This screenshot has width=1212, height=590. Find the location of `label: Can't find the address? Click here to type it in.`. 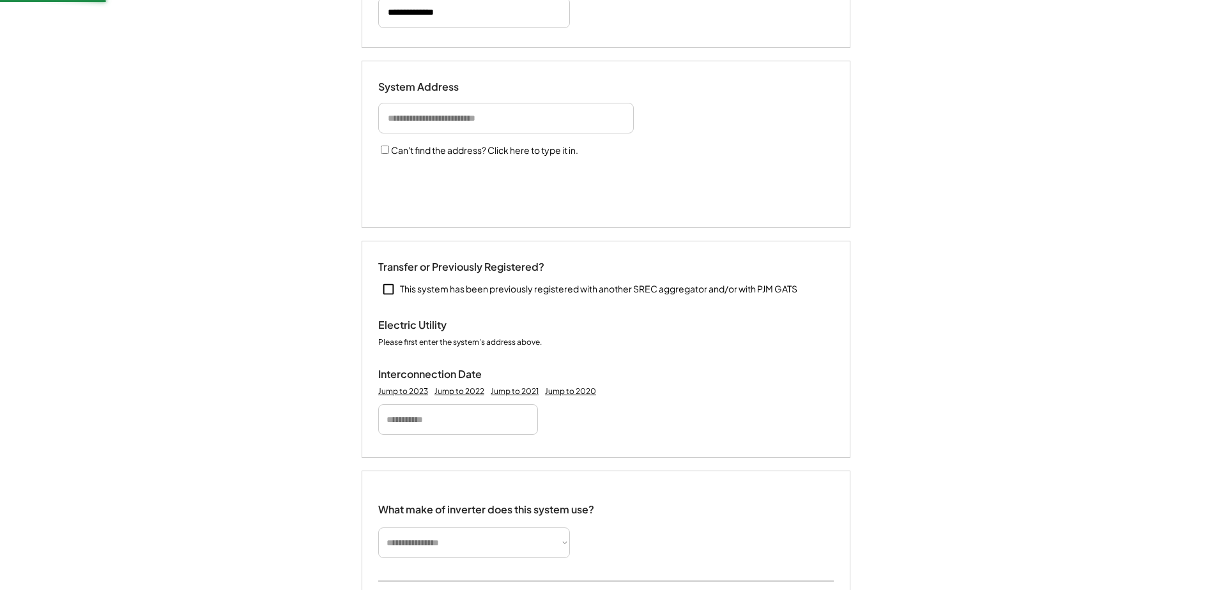

label: Can't find the address? Click here to type it in. is located at coordinates (484, 150).